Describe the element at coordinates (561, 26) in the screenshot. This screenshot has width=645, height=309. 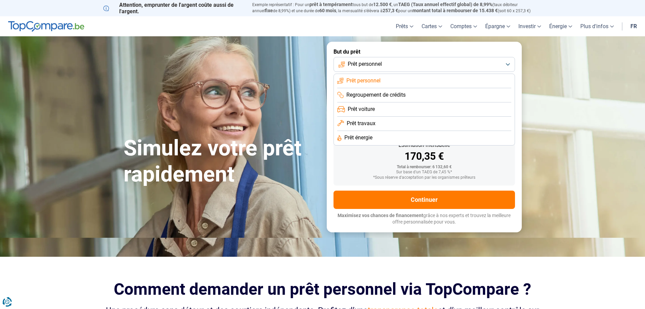
I see `a: Énergie` at that location.